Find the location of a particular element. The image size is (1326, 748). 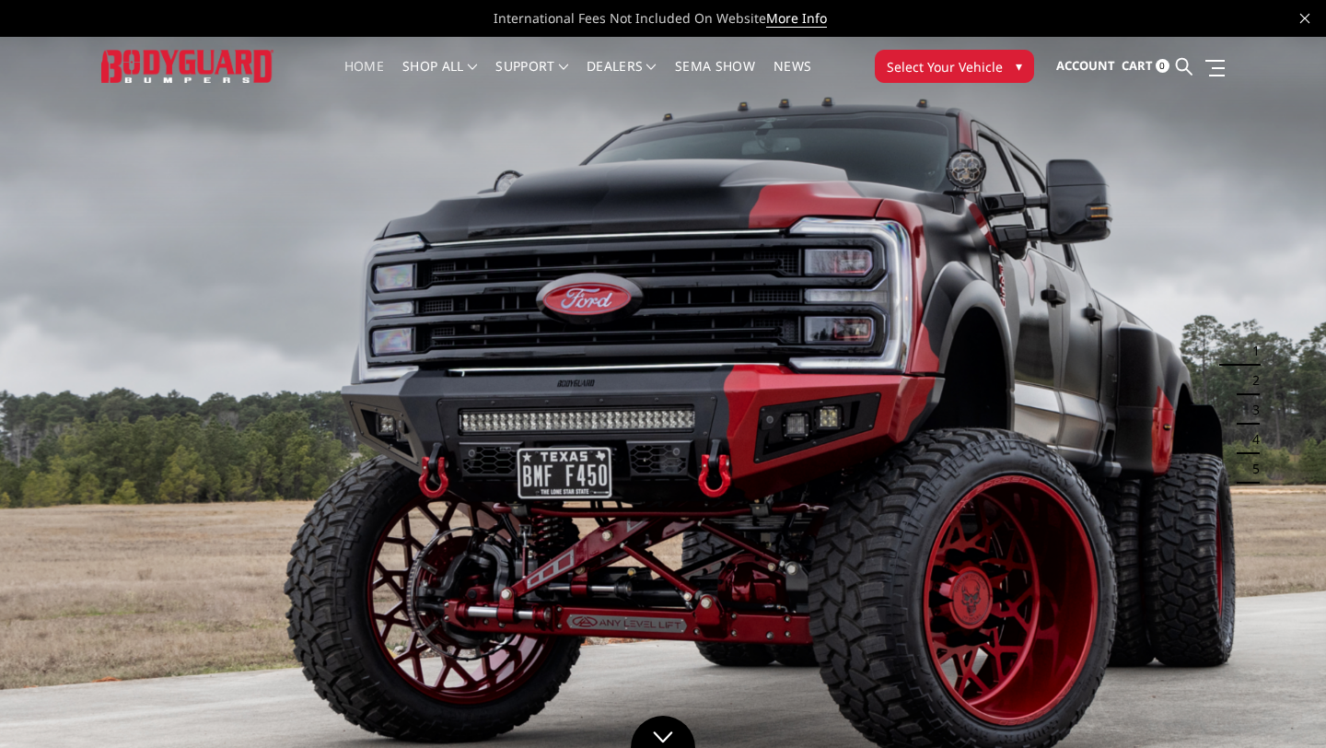

a: More Info is located at coordinates (797, 18).